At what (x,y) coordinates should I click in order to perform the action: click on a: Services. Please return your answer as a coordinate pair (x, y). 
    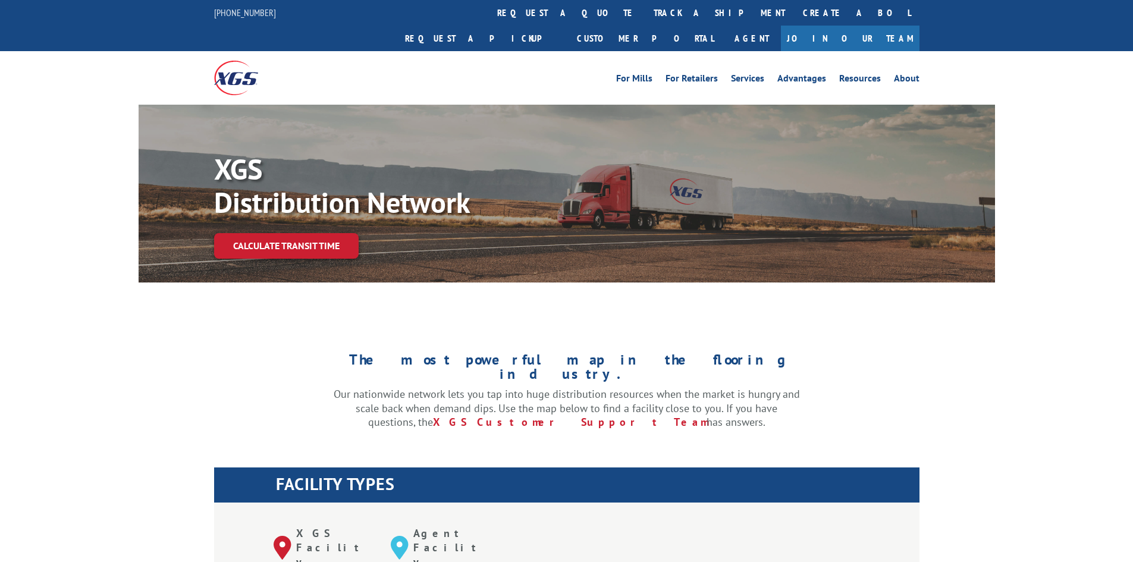
    Looking at the image, I should click on (748, 80).